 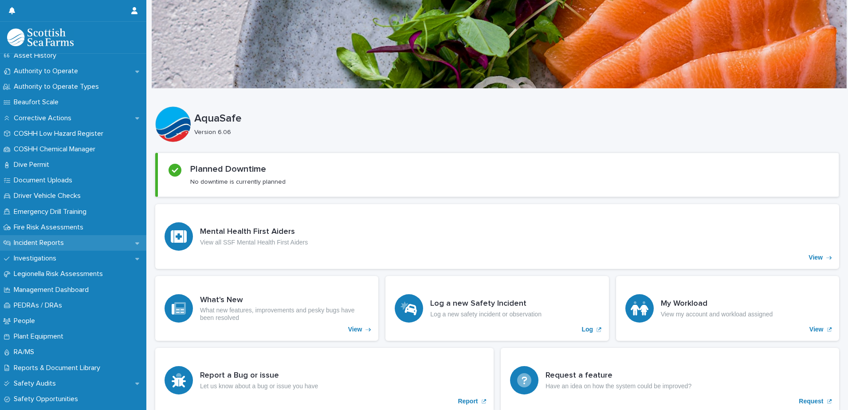 What do you see at coordinates (228, 169) in the screenshot?
I see `h2: Planned Downtime` at bounding box center [228, 169].